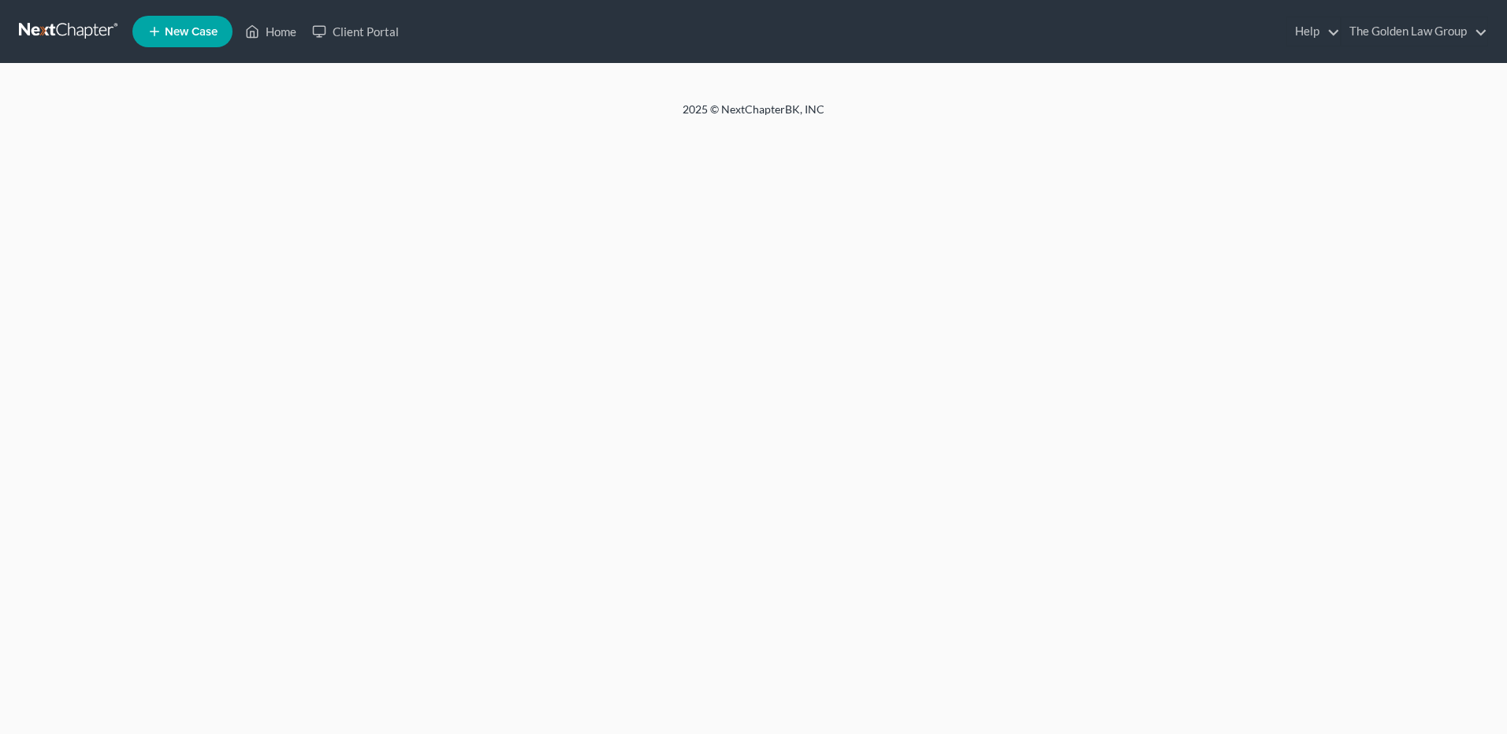 This screenshot has width=1507, height=734. What do you see at coordinates (1313, 32) in the screenshot?
I see `a: Help` at bounding box center [1313, 32].